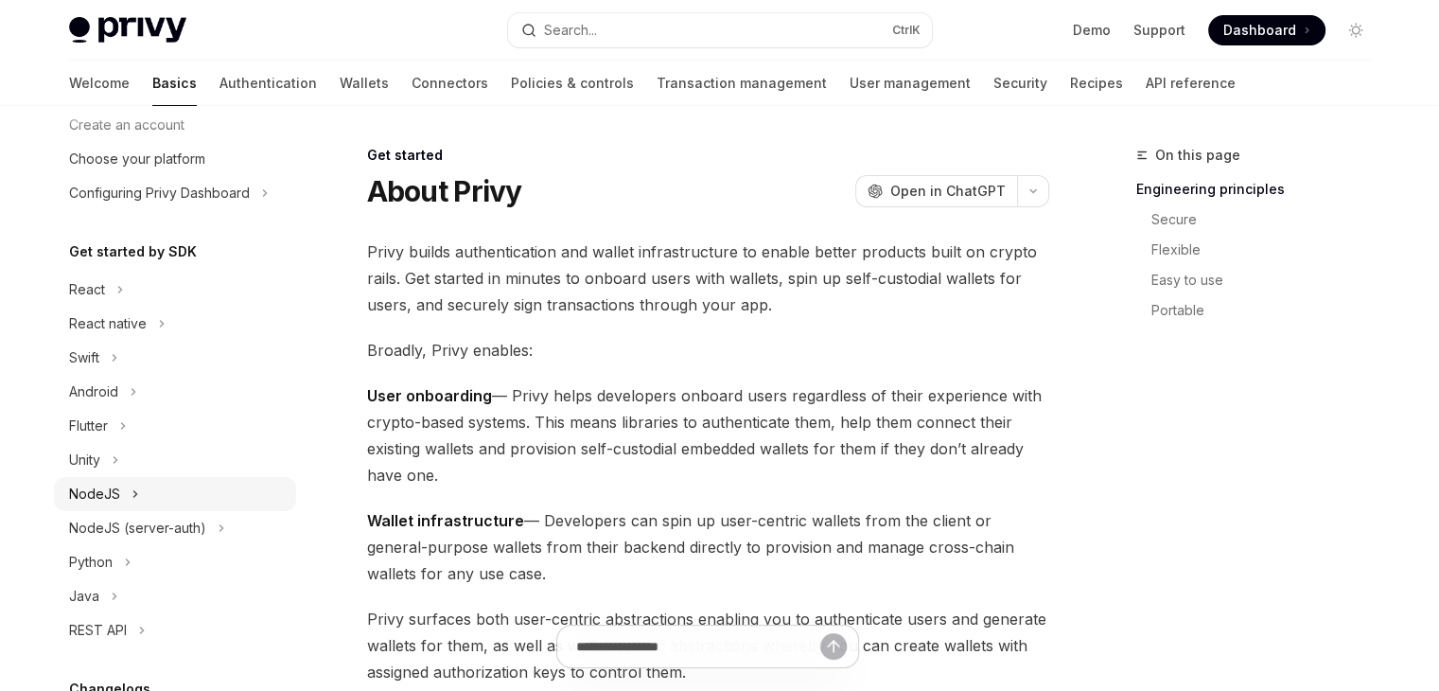 This screenshot has width=1439, height=691. I want to click on span: Dashboard, so click(1260, 30).